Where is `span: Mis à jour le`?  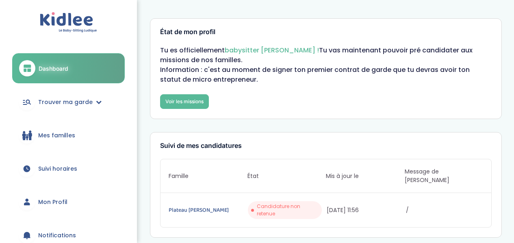 span: Mis à jour le is located at coordinates (365, 176).